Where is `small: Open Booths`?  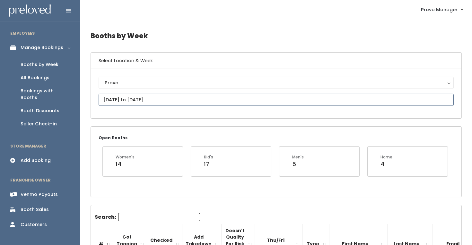
small: Open Booths is located at coordinates (113, 138).